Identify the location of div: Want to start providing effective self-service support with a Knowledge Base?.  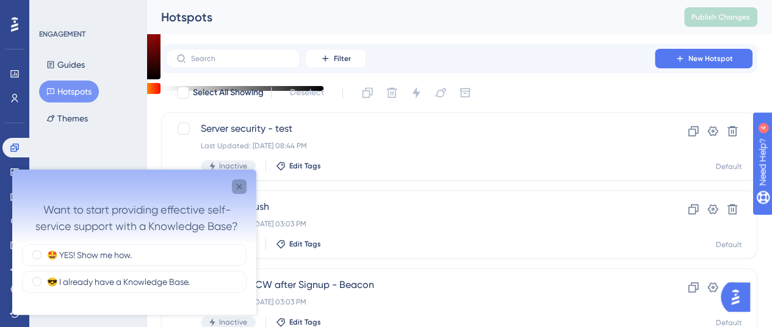
(125, 48).